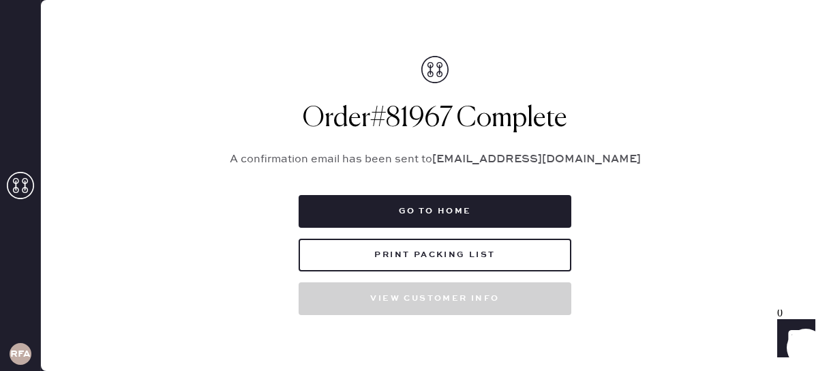 The image size is (829, 371). I want to click on p: A confirmation email has been sent to, so click(435, 160).